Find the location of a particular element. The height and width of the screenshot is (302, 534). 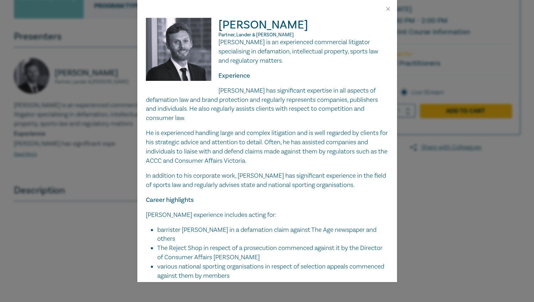

strong: Career highlights is located at coordinates (170, 200).